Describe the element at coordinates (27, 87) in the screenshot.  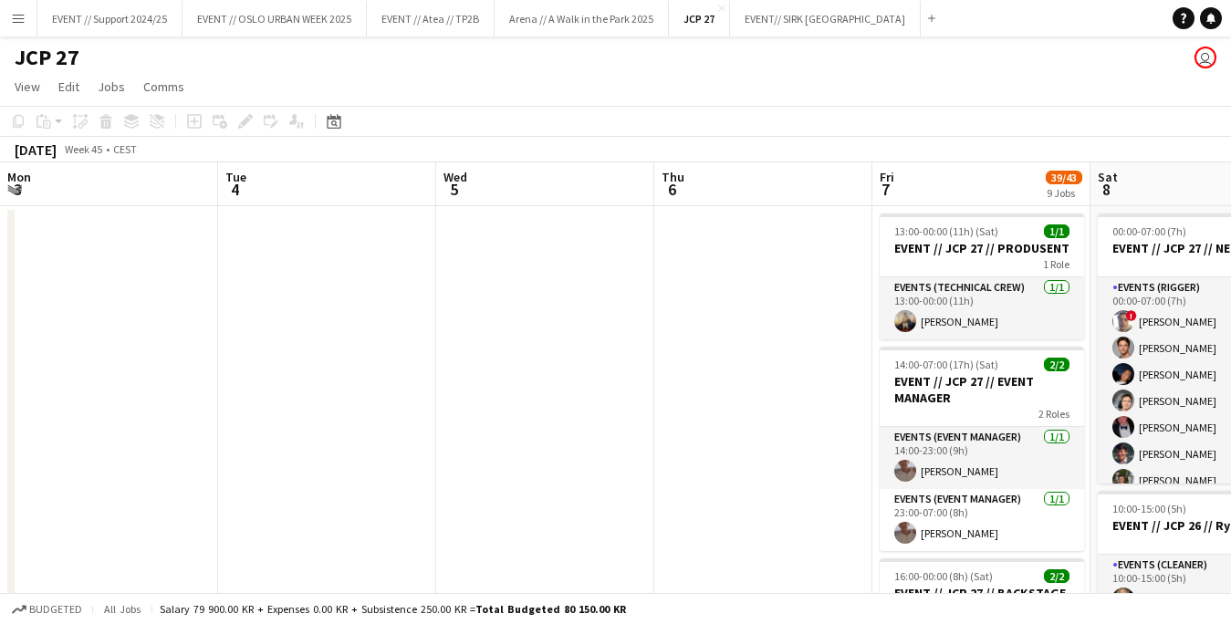
I see `span: View` at that location.